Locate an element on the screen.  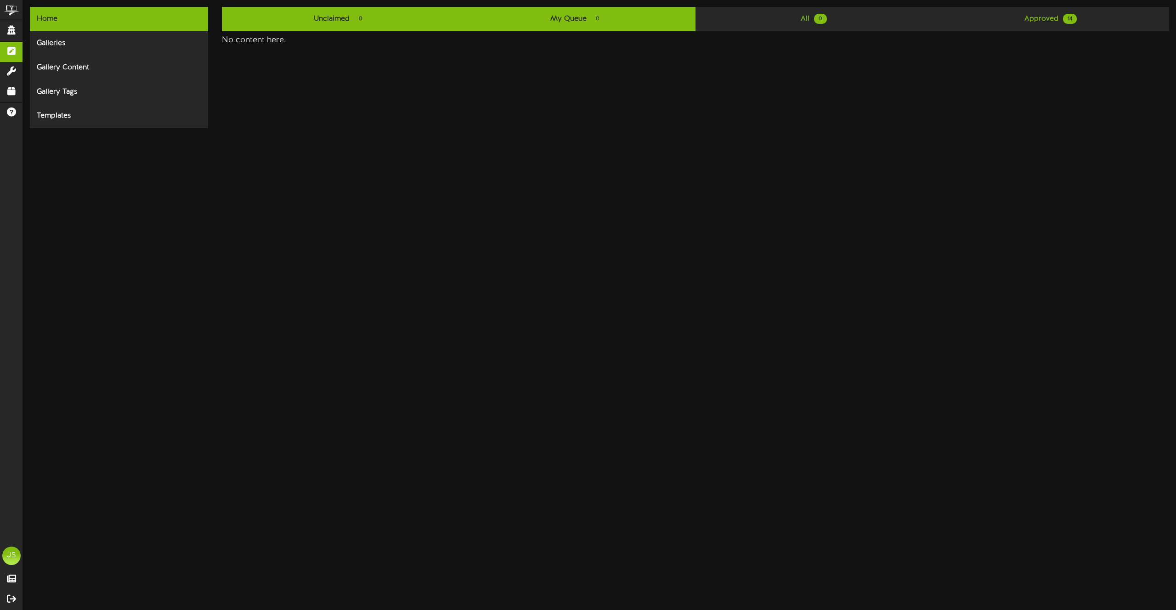
a: All is located at coordinates (814, 19).